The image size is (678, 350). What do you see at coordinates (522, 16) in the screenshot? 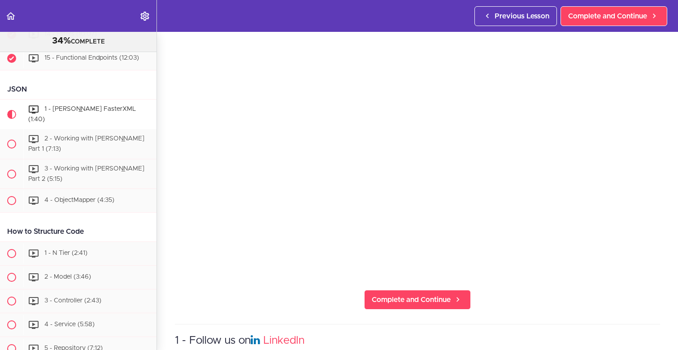
I see `span: Previous Lesson` at bounding box center [522, 16].